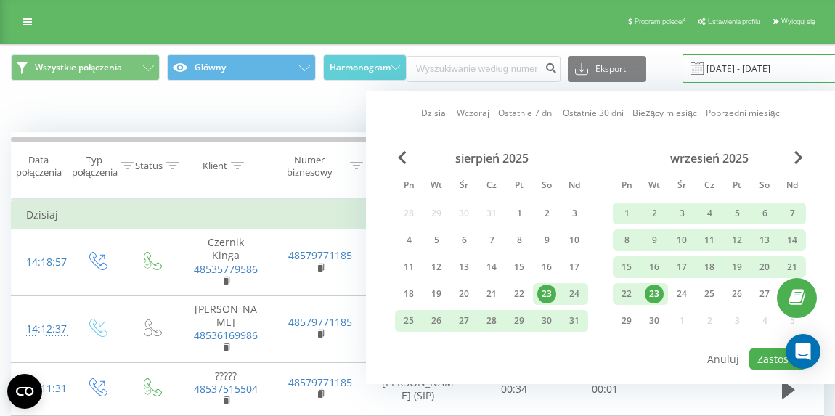 Image resolution: width=835 pixels, height=416 pixels. What do you see at coordinates (491, 321) in the screenshot?
I see `div: 28` at bounding box center [491, 321].